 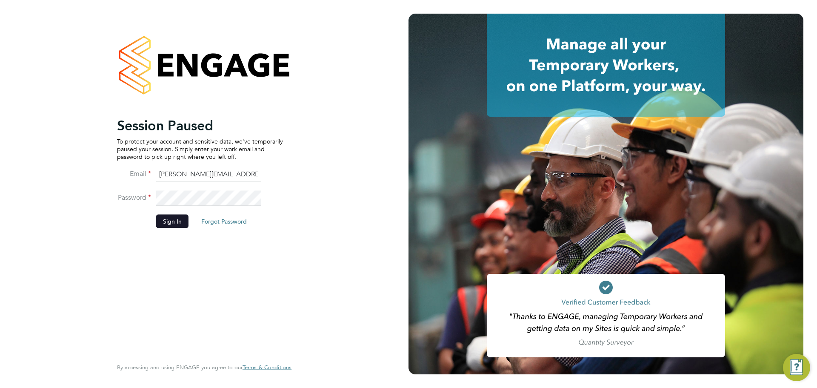 I want to click on h2: Session Paused, so click(x=200, y=125).